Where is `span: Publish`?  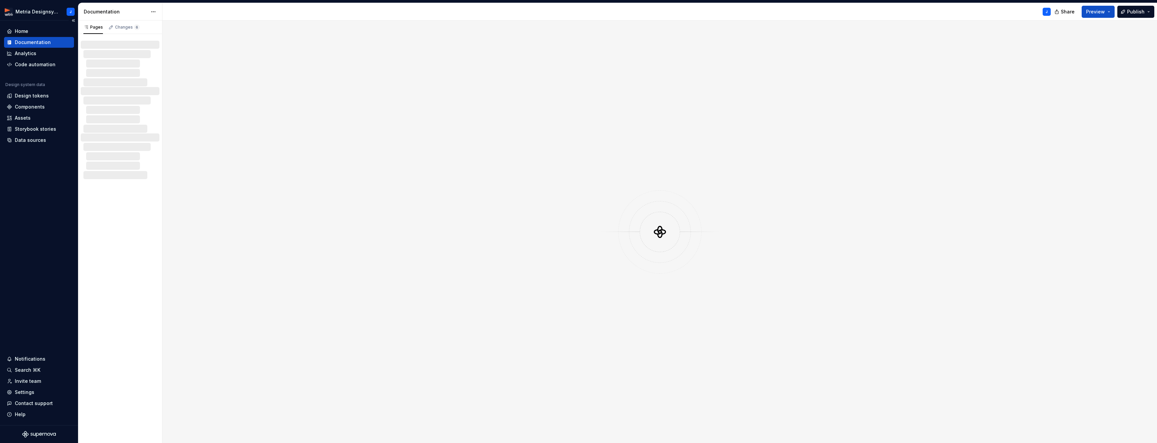 span: Publish is located at coordinates (1136, 12).